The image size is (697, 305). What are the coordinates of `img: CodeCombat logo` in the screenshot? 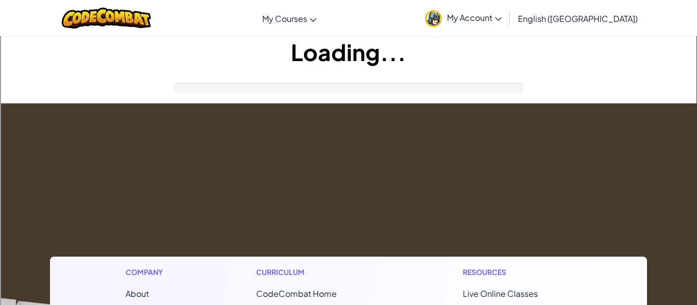 It's located at (106, 18).